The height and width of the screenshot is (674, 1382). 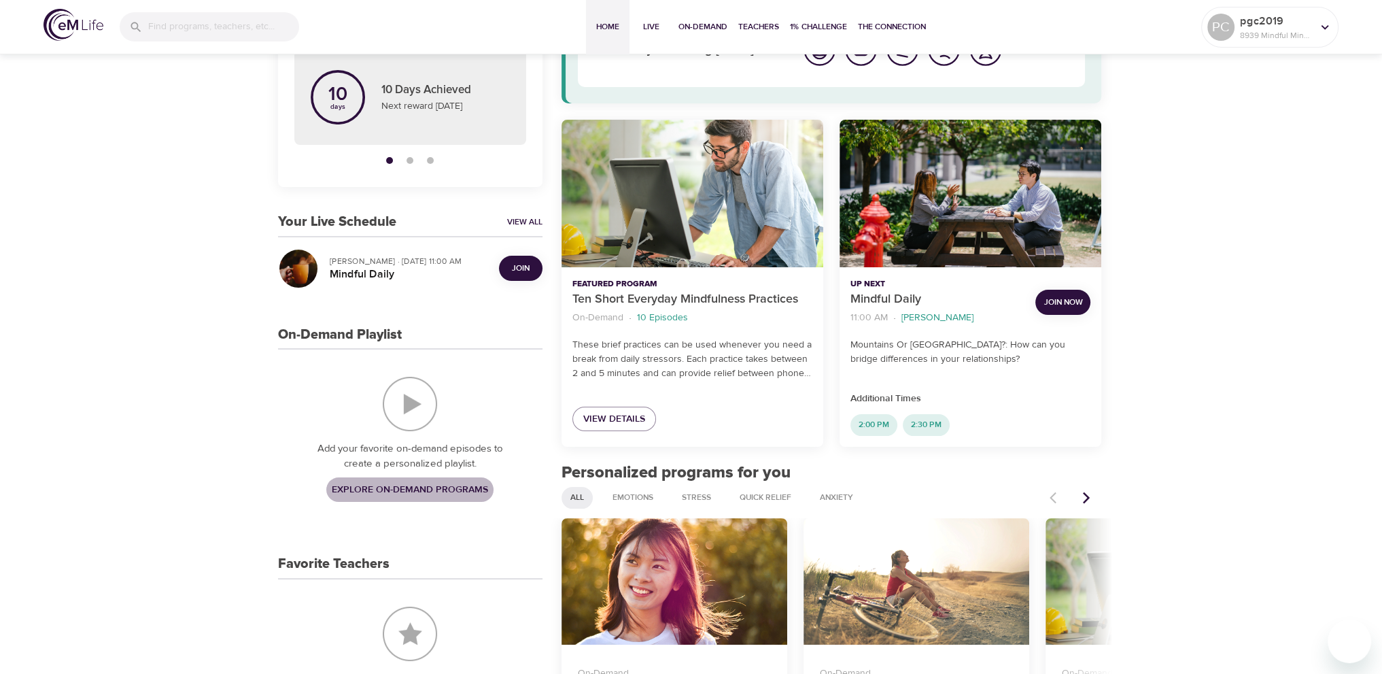 What do you see at coordinates (340, 334) in the screenshot?
I see `h3: On-Demand Playlist` at bounding box center [340, 334].